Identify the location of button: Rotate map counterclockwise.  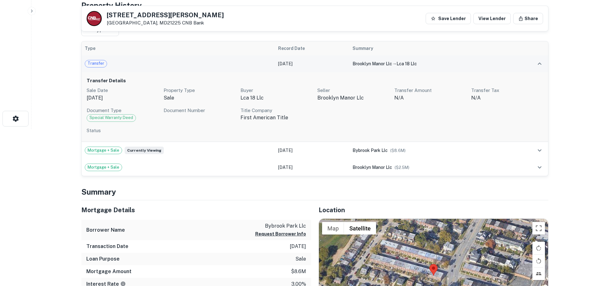
(538, 261).